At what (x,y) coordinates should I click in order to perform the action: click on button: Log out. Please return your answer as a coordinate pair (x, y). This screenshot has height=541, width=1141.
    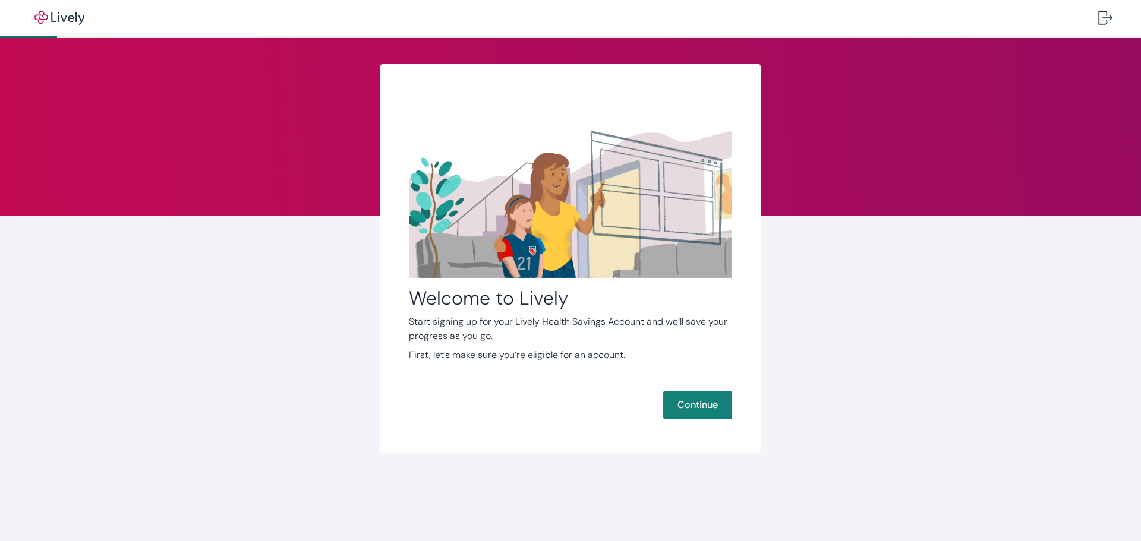
    Looking at the image, I should click on (1105, 18).